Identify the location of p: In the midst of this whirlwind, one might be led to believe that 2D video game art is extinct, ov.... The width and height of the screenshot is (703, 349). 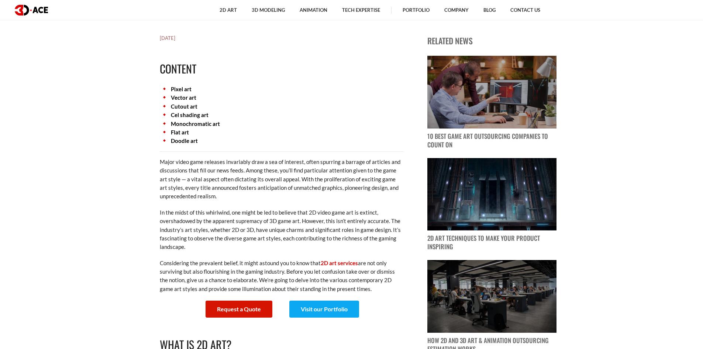
(282, 230).